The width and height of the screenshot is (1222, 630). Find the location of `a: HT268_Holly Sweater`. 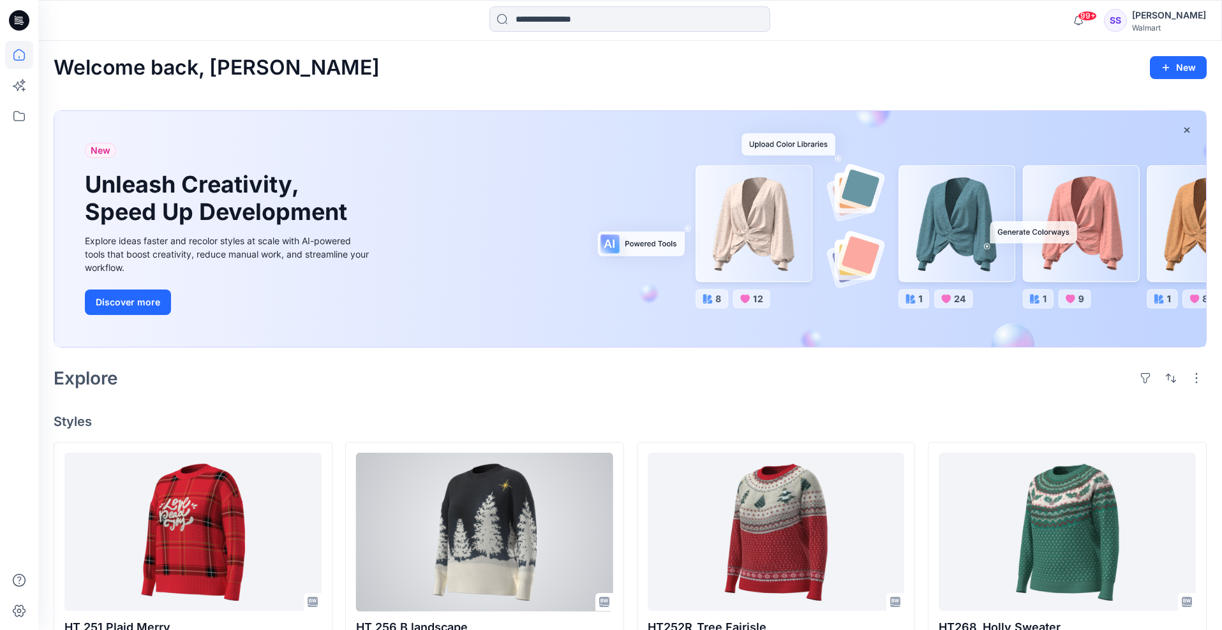

a: HT268_Holly Sweater is located at coordinates (1067, 532).